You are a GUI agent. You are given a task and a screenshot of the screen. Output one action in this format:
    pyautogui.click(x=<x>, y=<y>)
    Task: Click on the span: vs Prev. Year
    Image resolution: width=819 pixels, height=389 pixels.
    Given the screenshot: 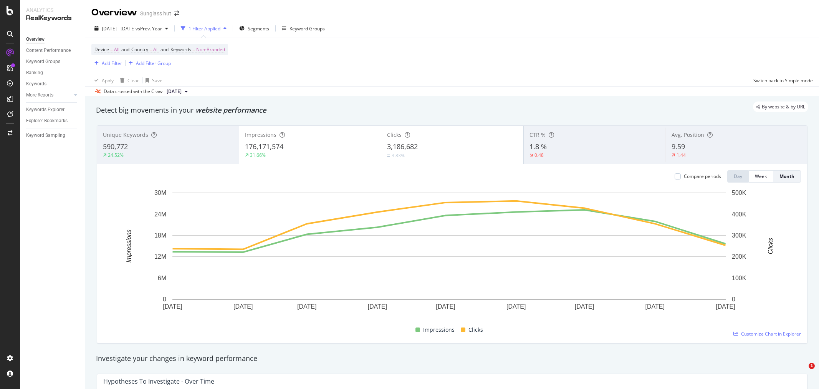 What is the action you would take?
    pyautogui.click(x=149, y=28)
    